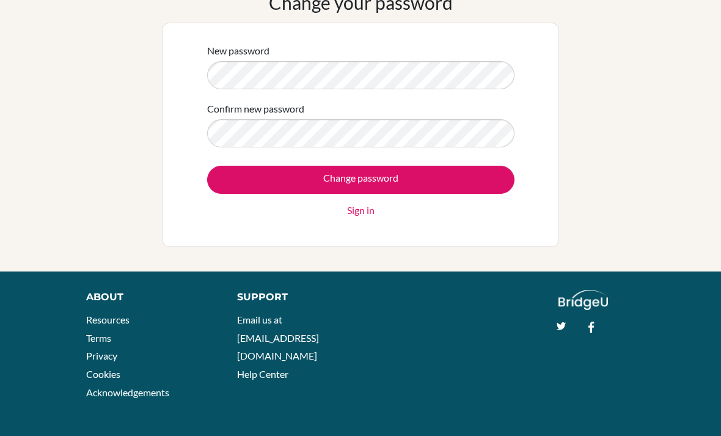 The width and height of the screenshot is (721, 436). What do you see at coordinates (128, 392) in the screenshot?
I see `a: Acknowledgements` at bounding box center [128, 392].